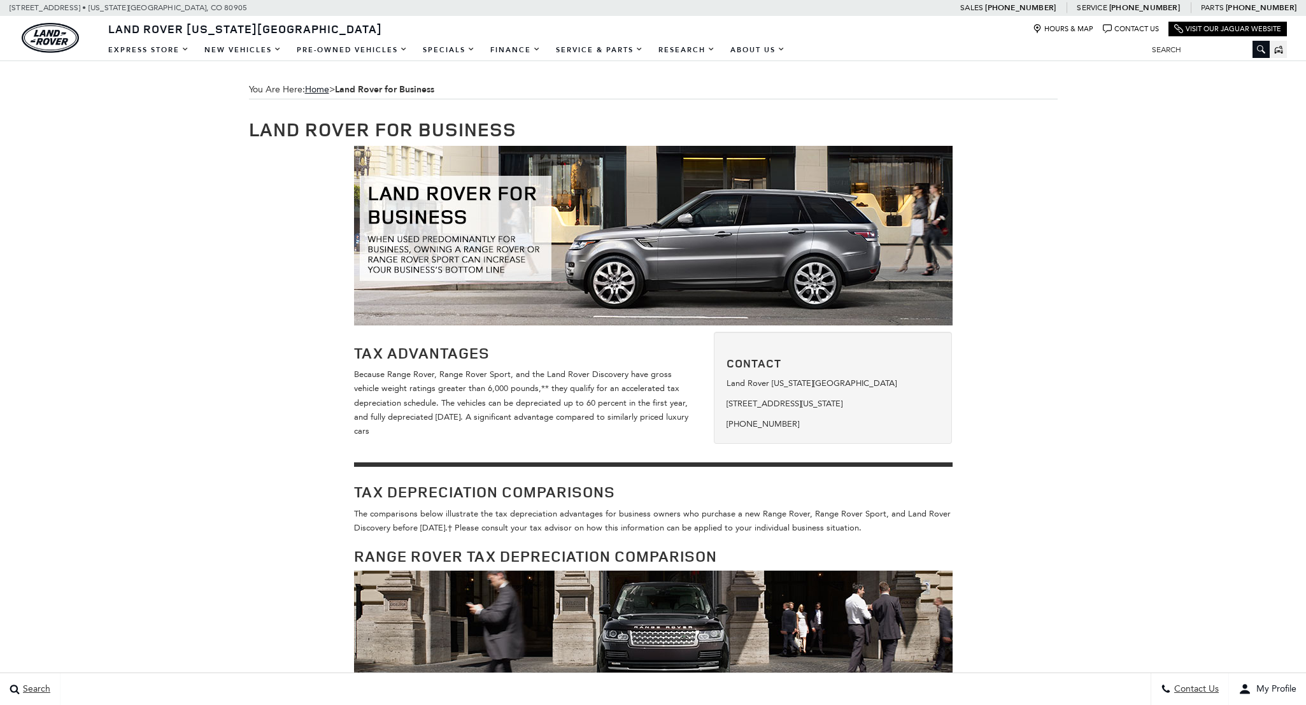 Image resolution: width=1306 pixels, height=705 pixels. I want to click on span: Contact Us, so click(1194, 689).